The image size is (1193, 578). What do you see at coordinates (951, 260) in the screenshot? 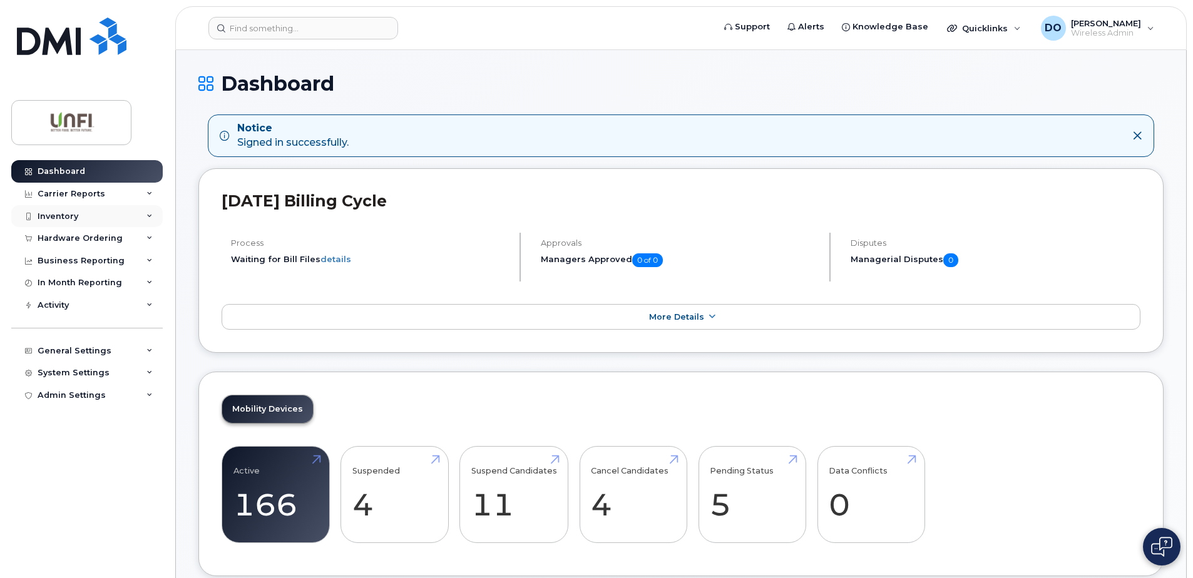
I see `span: 0` at bounding box center [951, 260].